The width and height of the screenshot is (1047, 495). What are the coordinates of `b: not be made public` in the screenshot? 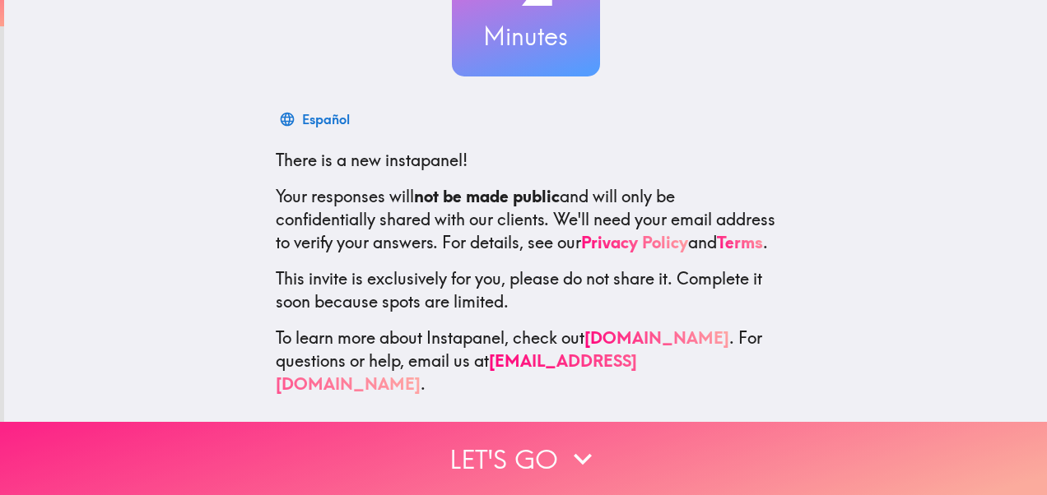 It's located at (486, 196).